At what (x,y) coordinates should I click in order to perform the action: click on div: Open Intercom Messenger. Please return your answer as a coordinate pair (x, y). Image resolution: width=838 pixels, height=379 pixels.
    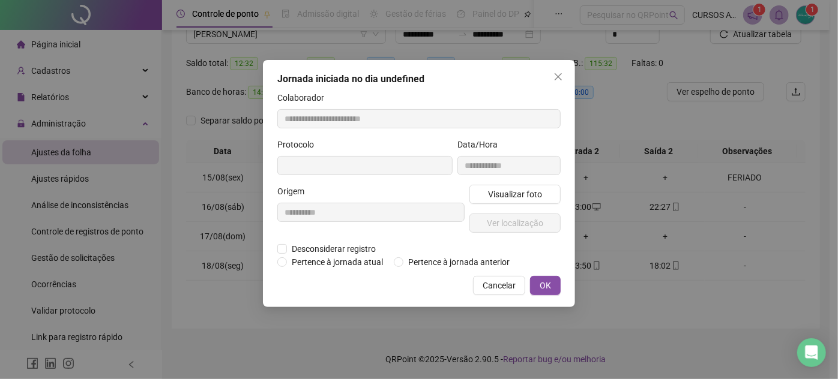
    Looking at the image, I should click on (812, 353).